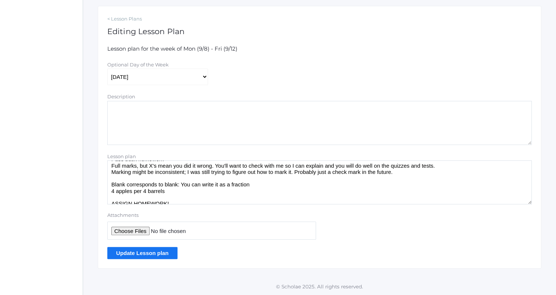 The image size is (556, 295). What do you see at coordinates (142, 253) in the screenshot?
I see `input: Update Lesson plan` at bounding box center [142, 253].